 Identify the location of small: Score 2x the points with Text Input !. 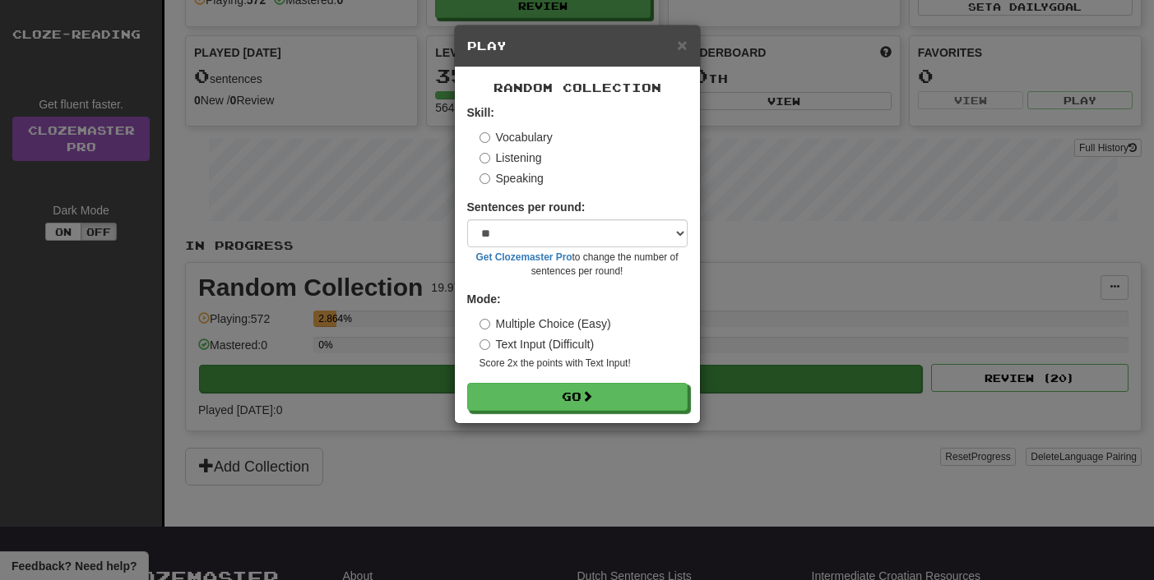
(583, 363).